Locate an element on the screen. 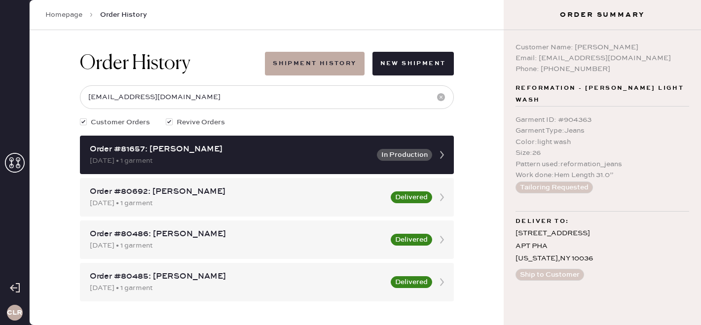 This screenshot has width=701, height=325. h1: Order History is located at coordinates (135, 64).